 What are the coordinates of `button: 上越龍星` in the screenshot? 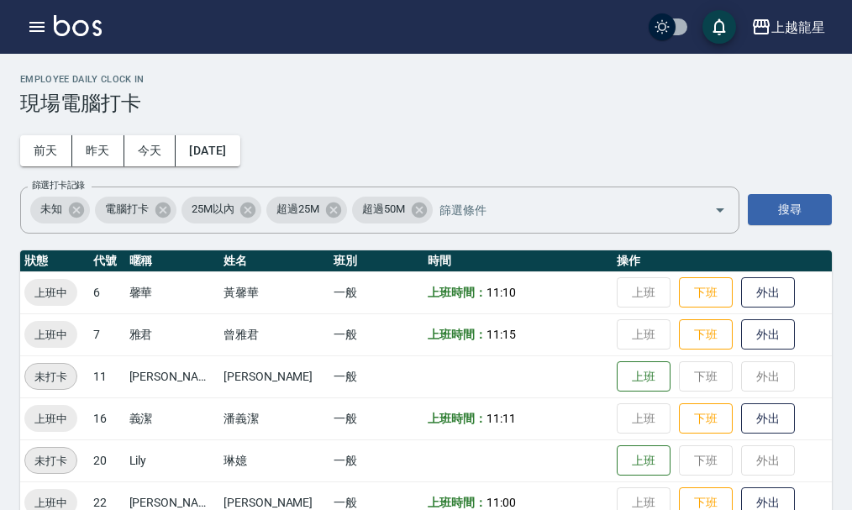 It's located at (788, 27).